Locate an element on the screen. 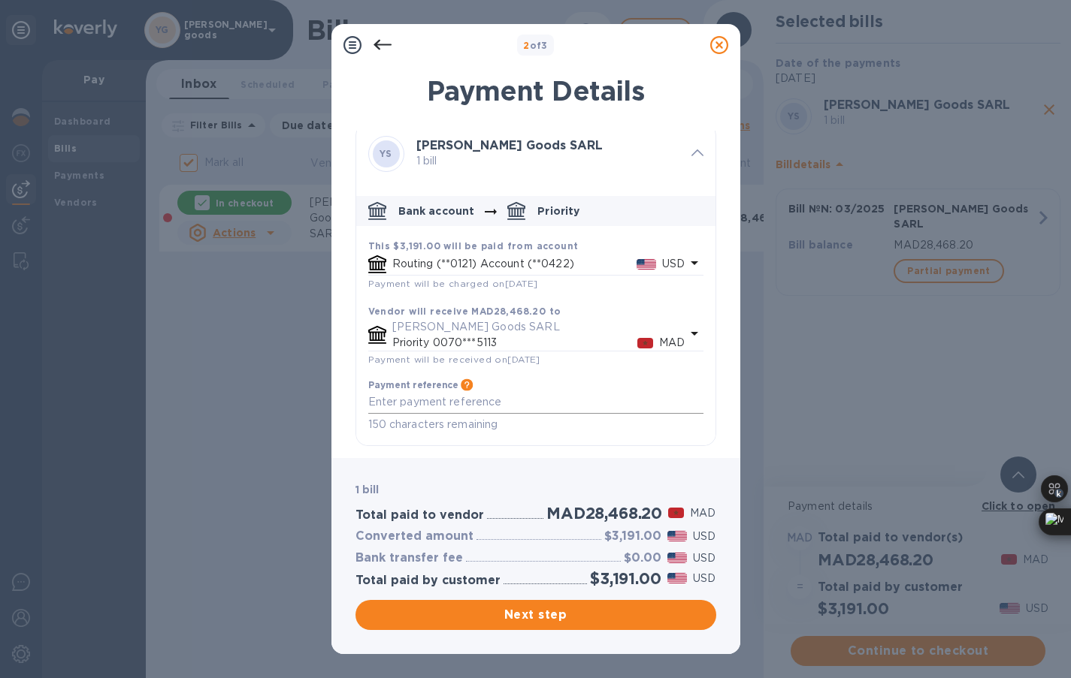  button: Next step is located at coordinates (536, 615).